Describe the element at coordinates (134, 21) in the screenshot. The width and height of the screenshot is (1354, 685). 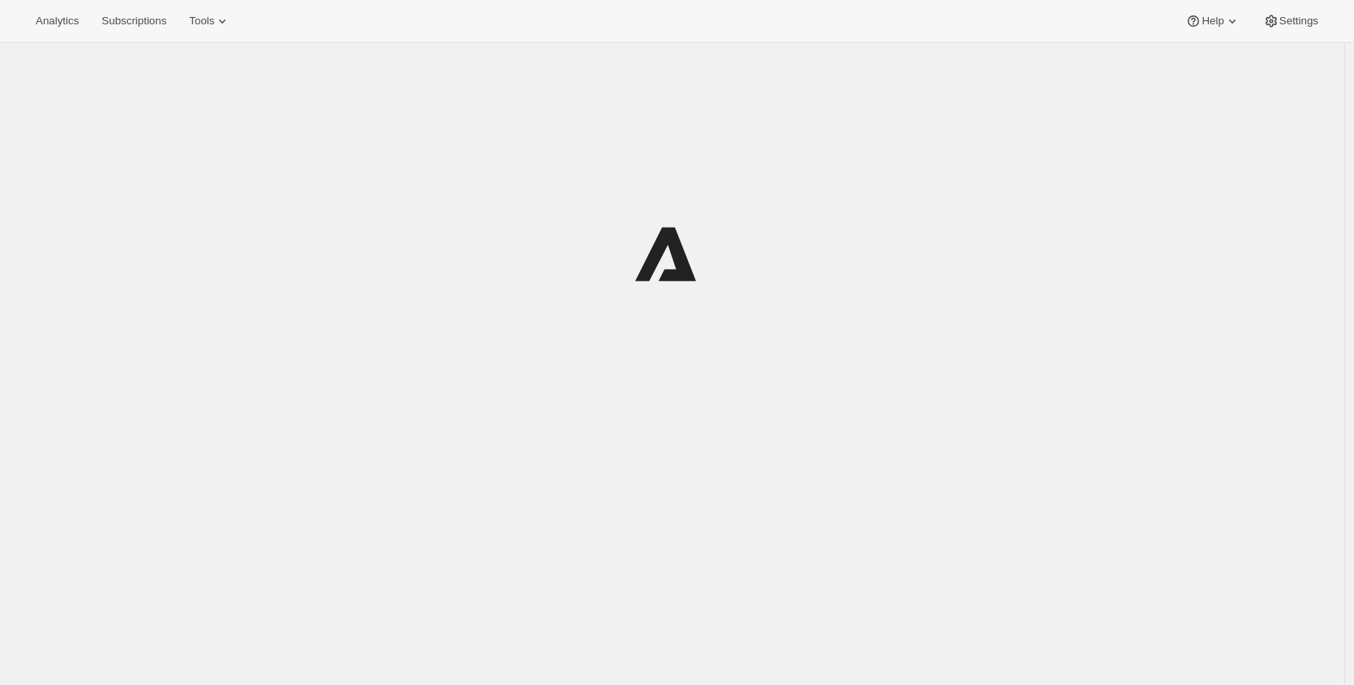
I see `button: Subscriptions` at that location.